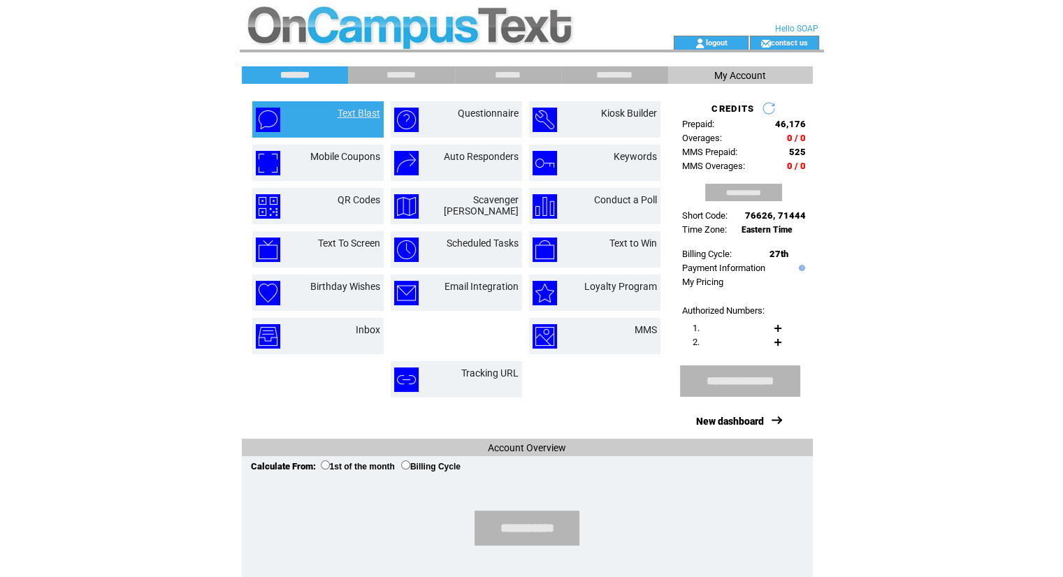 This screenshot has height=577, width=1063. What do you see at coordinates (268, 206) in the screenshot?
I see `img: qr-codes.png` at bounding box center [268, 206].